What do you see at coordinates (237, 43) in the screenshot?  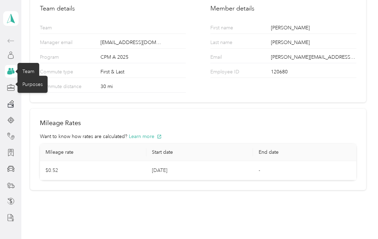 I see `p: Last name` at bounding box center [237, 43].